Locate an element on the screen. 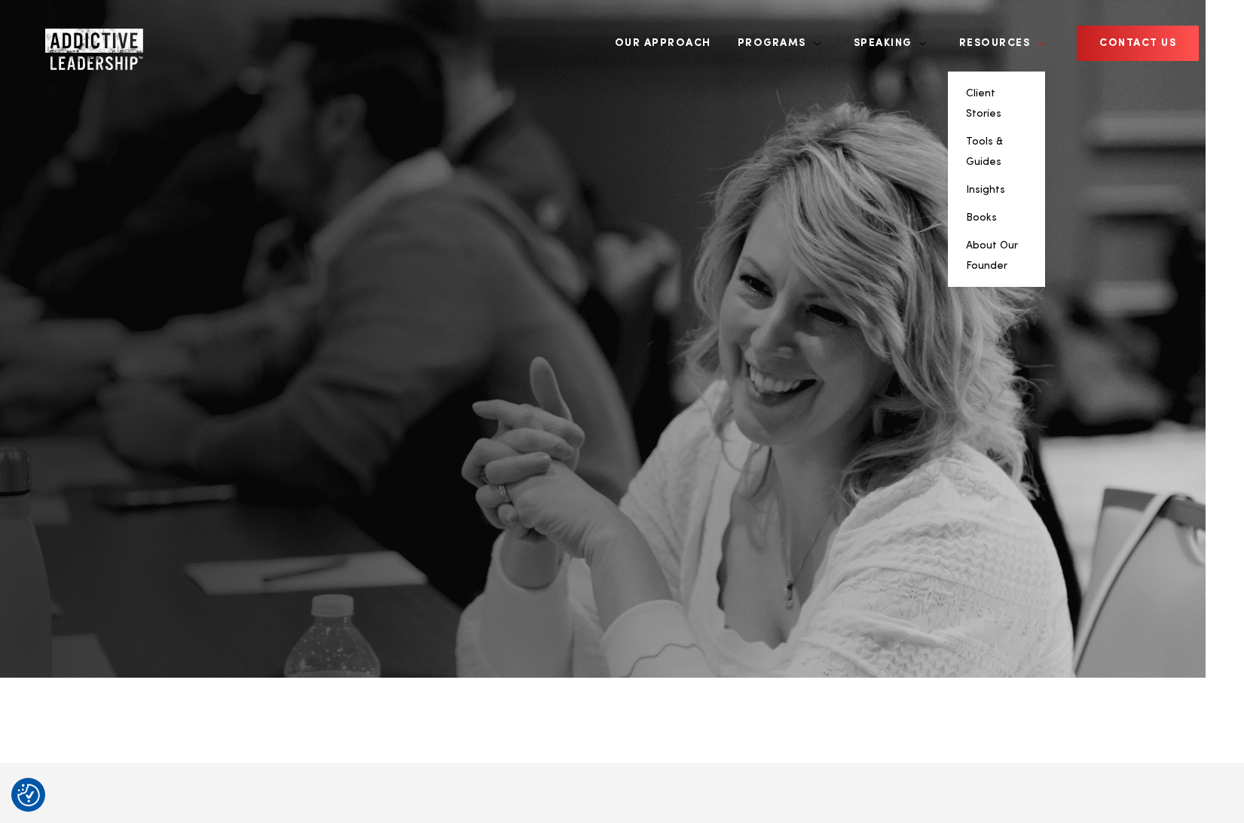 The width and height of the screenshot is (1244, 823). a: Insights is located at coordinates (985, 190).